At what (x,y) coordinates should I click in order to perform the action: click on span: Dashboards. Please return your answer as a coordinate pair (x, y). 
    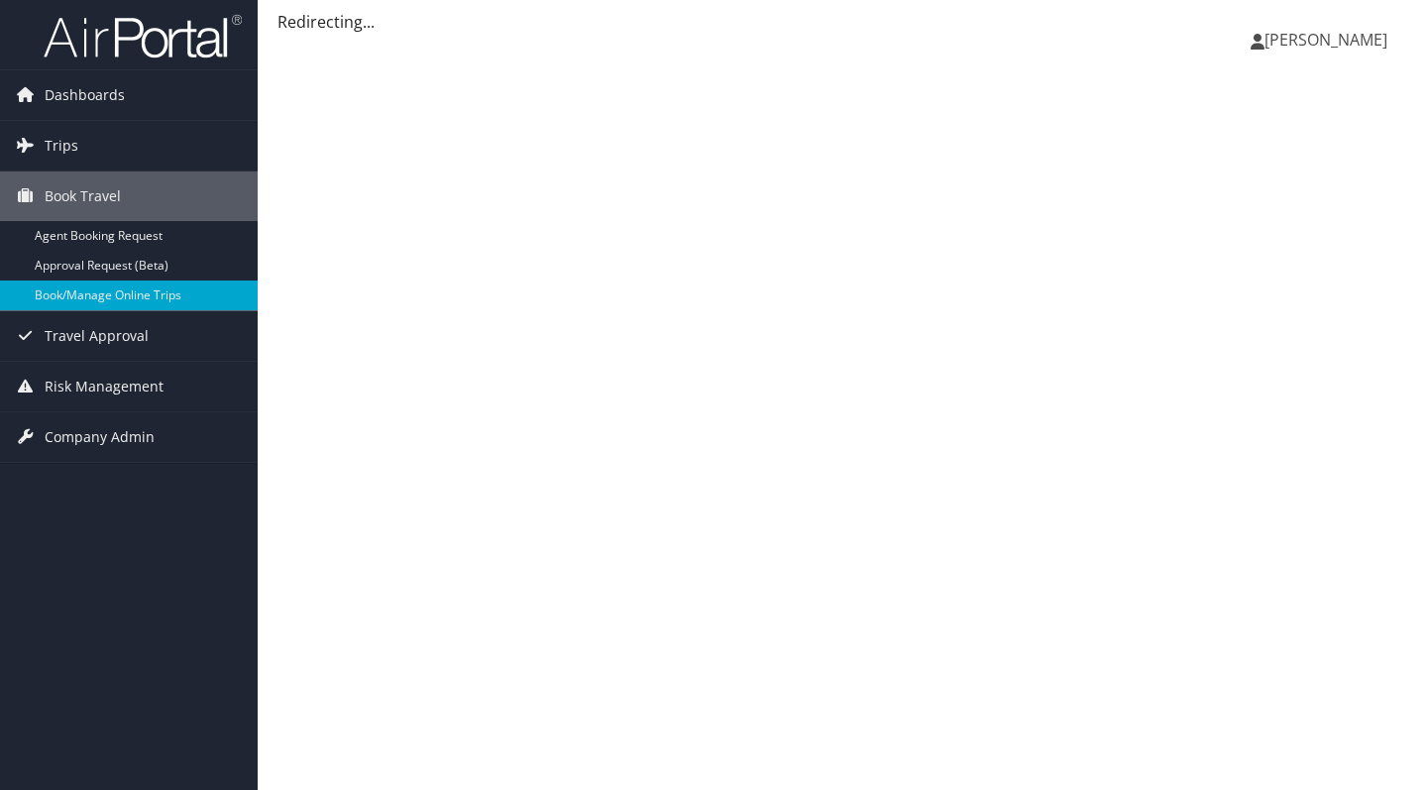
    Looking at the image, I should click on (84, 95).